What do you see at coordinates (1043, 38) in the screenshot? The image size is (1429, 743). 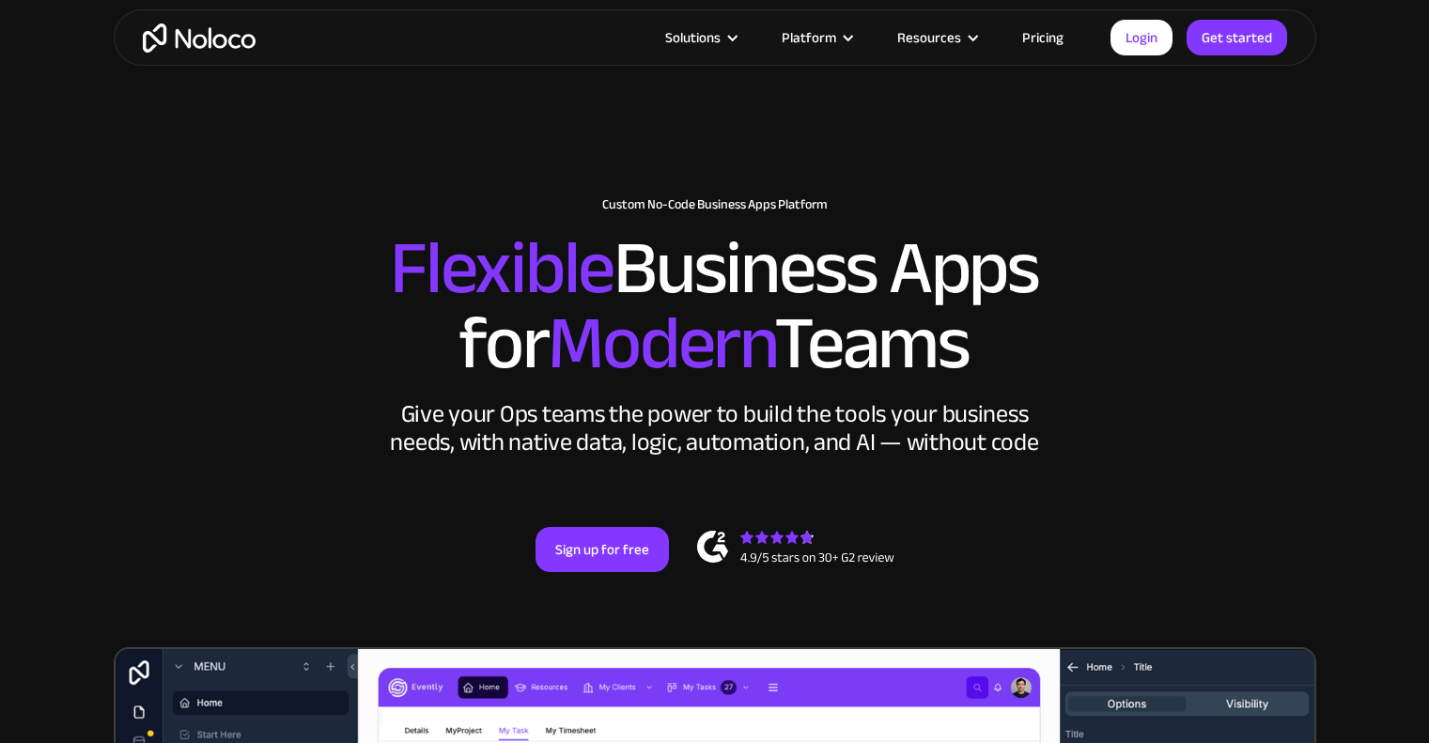 I see `a: Pricing` at bounding box center [1043, 38].